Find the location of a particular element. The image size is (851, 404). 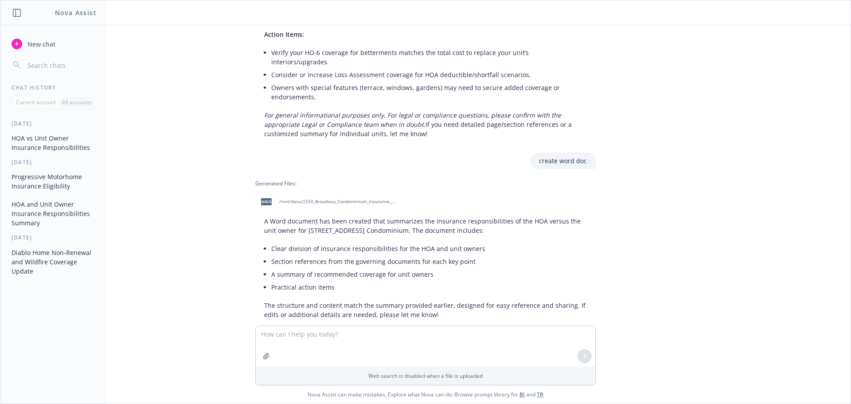

li: Owners with special features (terrace, windows, gardens) may need to secure added coverage or end... is located at coordinates (429, 92).